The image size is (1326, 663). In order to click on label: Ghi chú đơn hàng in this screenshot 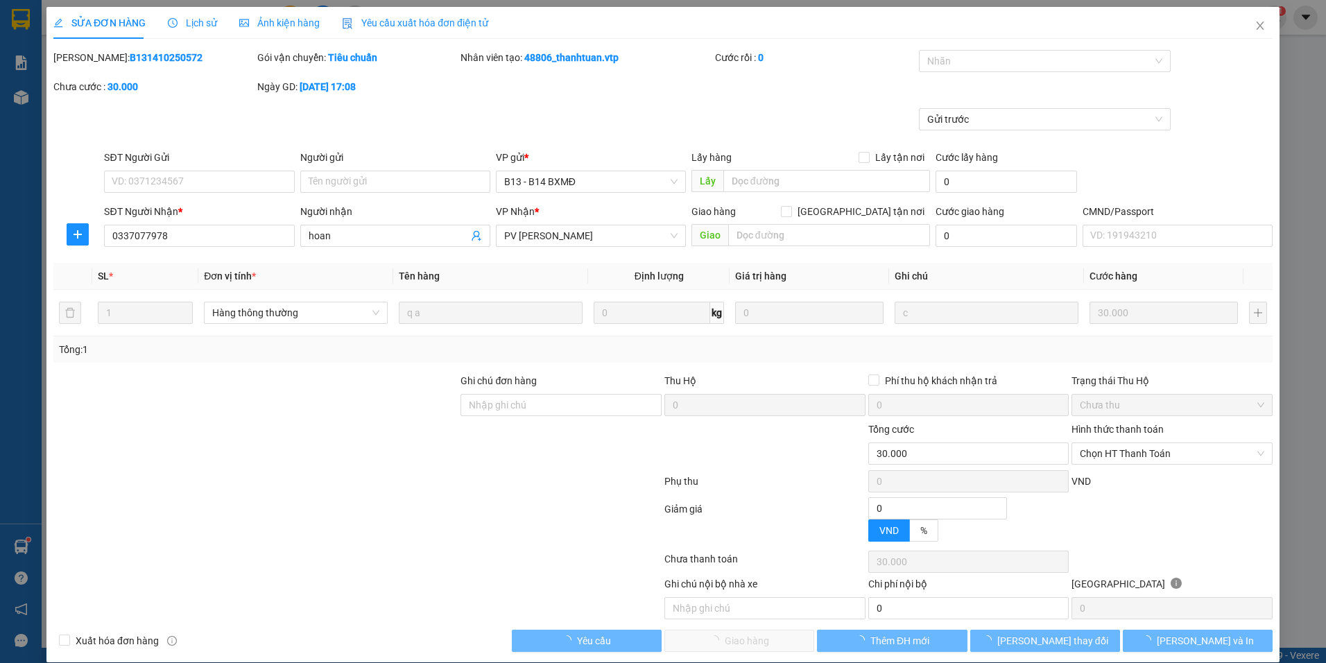, I will do `click(499, 381)`.